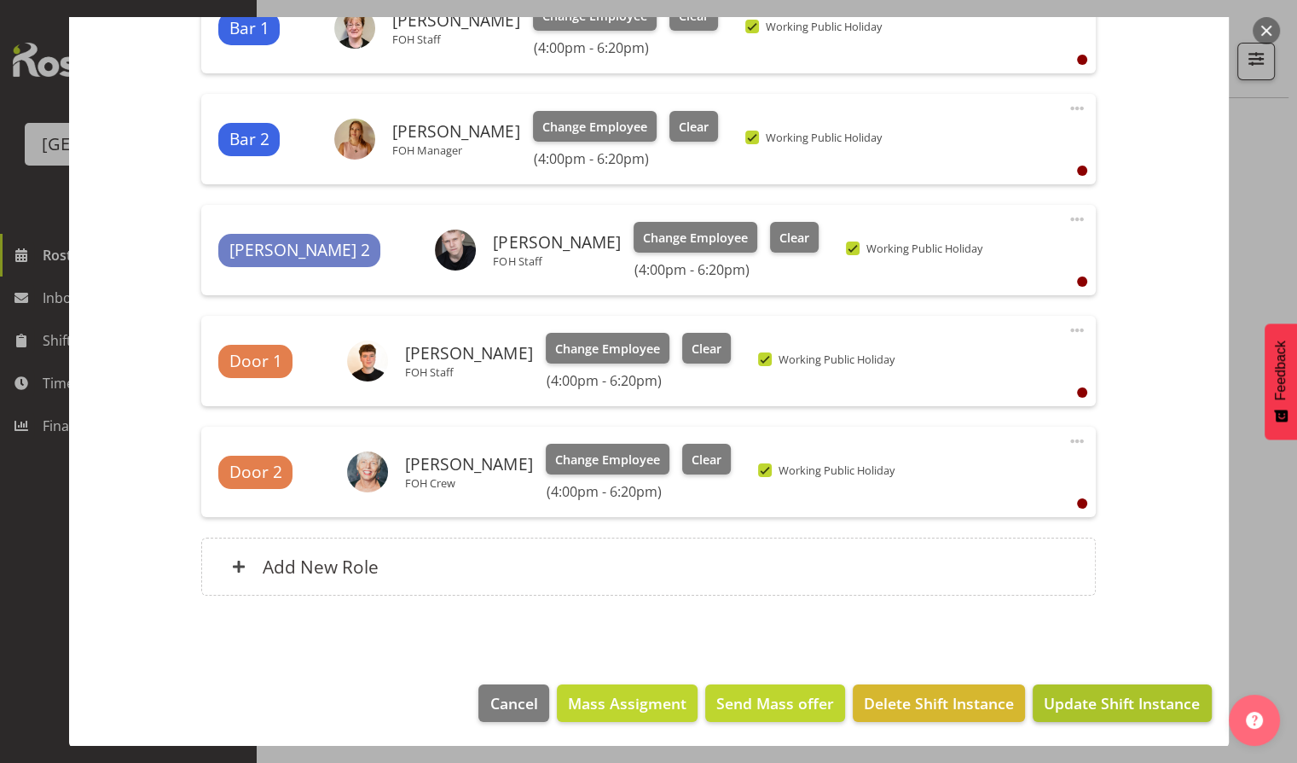 This screenshot has width=1297, height=763. I want to click on span: Bar 1, so click(249, 28).